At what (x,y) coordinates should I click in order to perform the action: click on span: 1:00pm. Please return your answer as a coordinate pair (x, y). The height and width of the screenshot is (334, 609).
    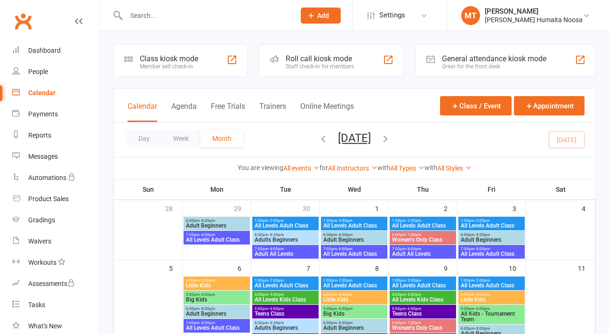
    Looking at the image, I should click on (422, 280).